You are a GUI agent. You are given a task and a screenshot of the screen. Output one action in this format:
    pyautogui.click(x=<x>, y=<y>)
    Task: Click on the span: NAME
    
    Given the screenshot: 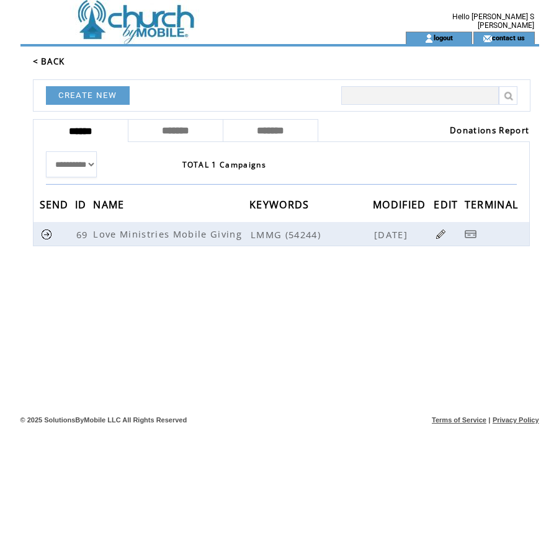 What is the action you would take?
    pyautogui.click(x=110, y=206)
    